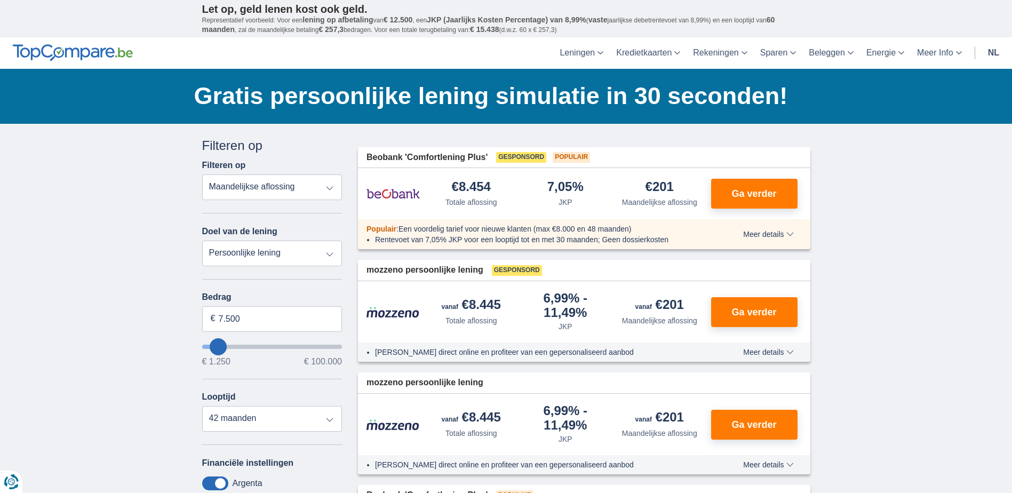 The width and height of the screenshot is (1012, 493). Describe the element at coordinates (720, 53) in the screenshot. I see `a: Rekeningen` at that location.